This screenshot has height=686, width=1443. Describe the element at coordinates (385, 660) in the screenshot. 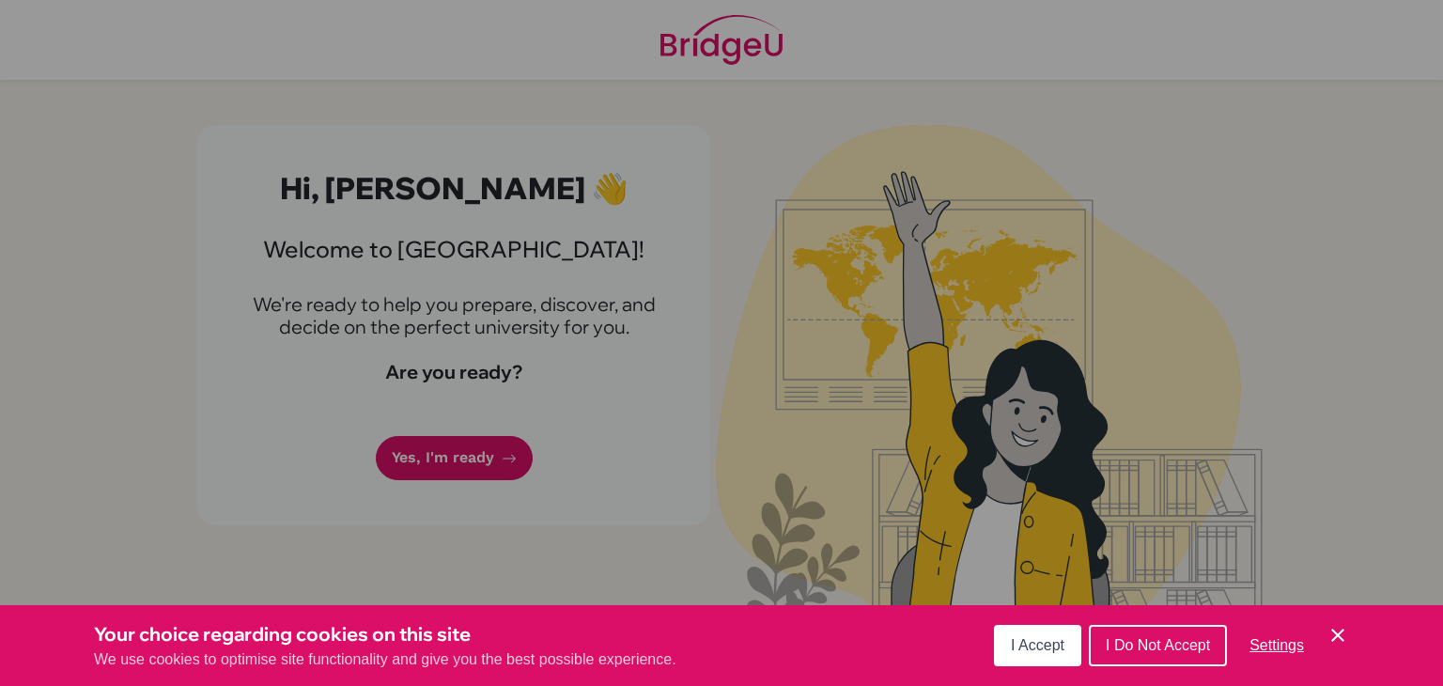

I see `p: We use cookies to optimise site functionality and give you the best possible experience.` at that location.